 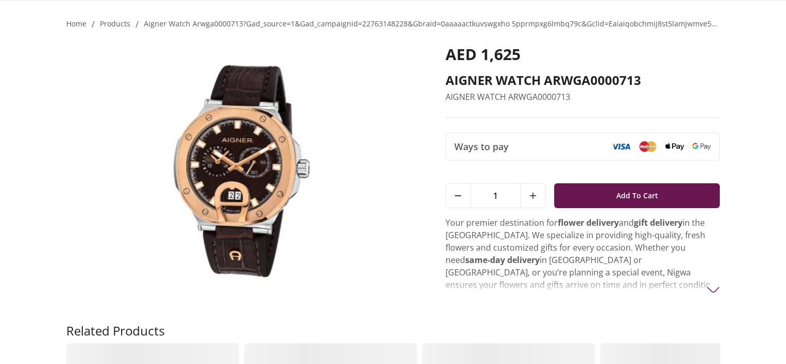 I want to click on strong: same-day delivery, so click(x=502, y=260).